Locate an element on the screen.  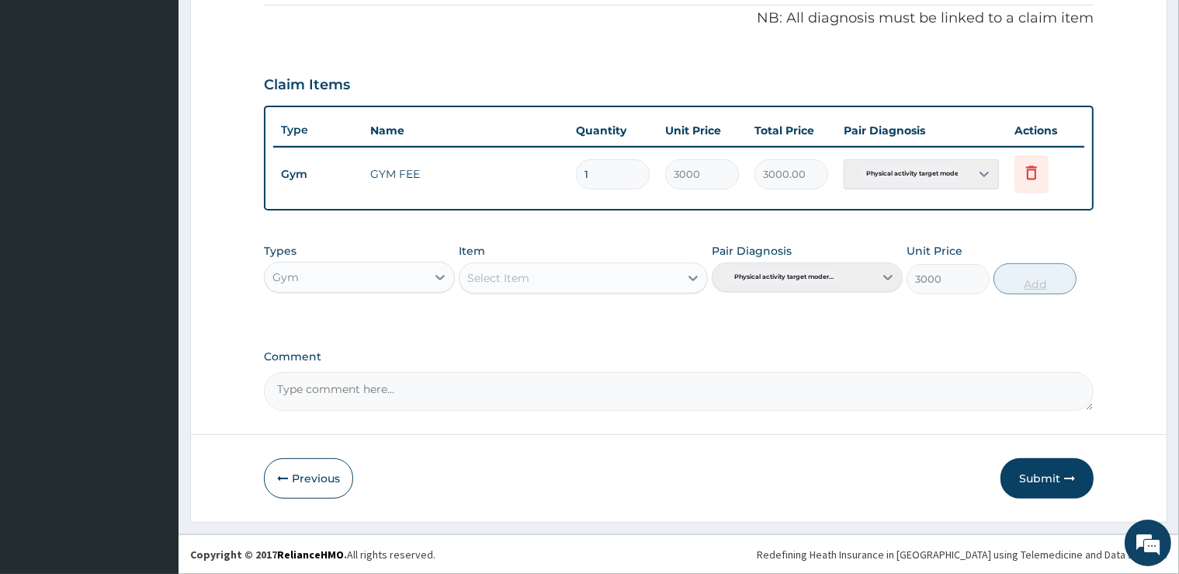
button: Submit is located at coordinates (1047, 478).